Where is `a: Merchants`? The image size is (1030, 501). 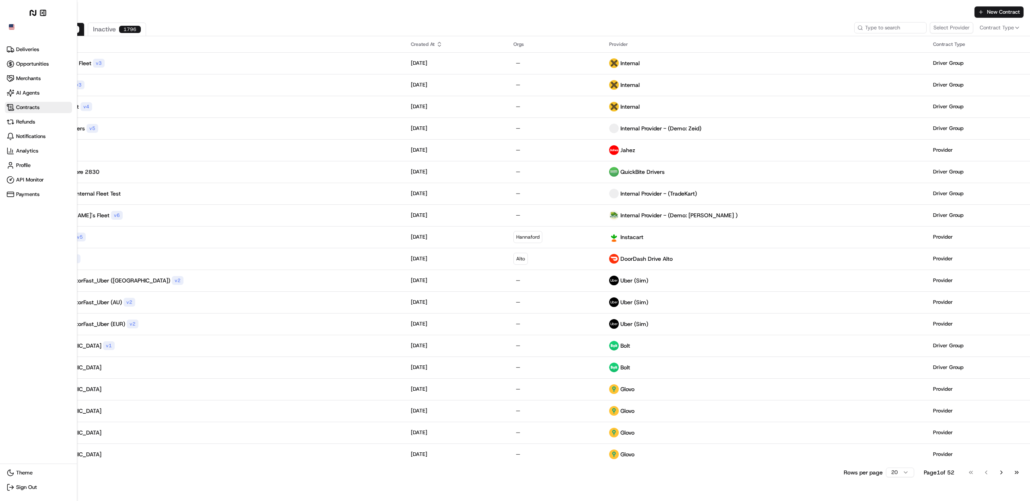
a: Merchants is located at coordinates (38, 78).